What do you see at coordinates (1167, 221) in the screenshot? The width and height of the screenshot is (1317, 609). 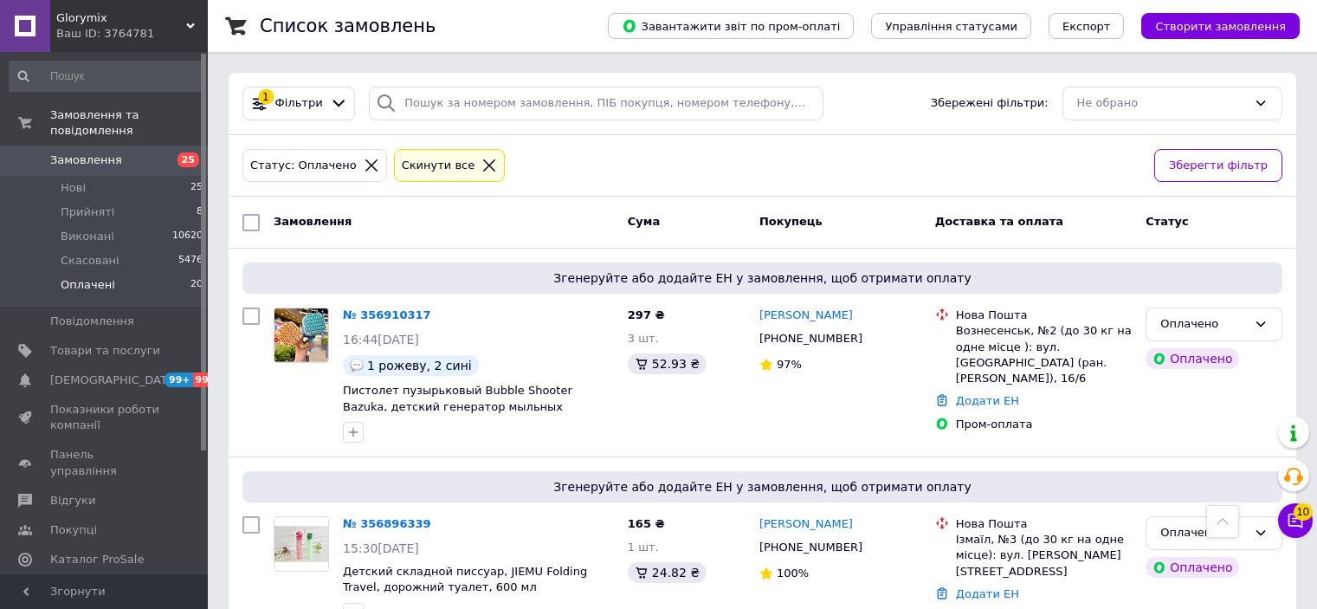 I see `span: Статус` at bounding box center [1167, 221].